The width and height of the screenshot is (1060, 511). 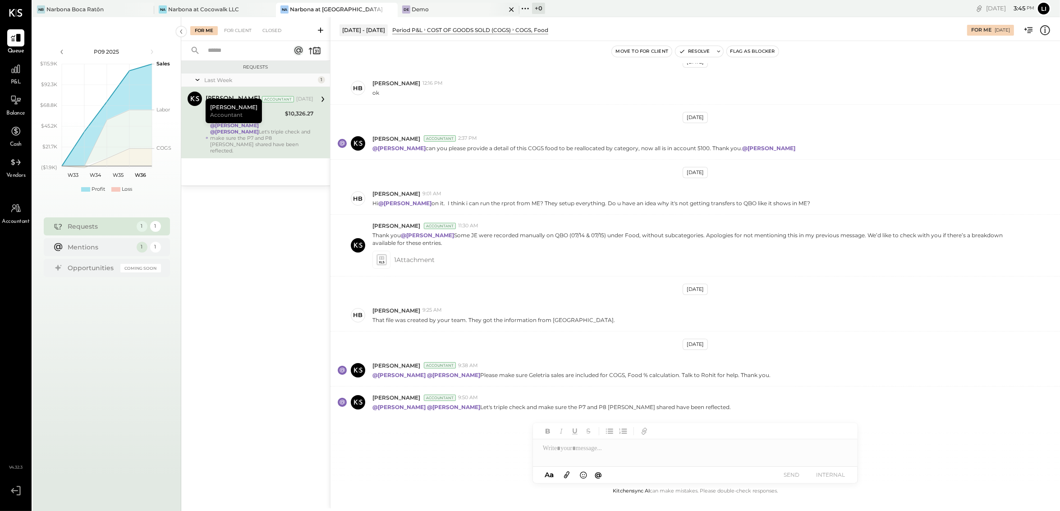 I want to click on span: Cash, so click(x=16, y=145).